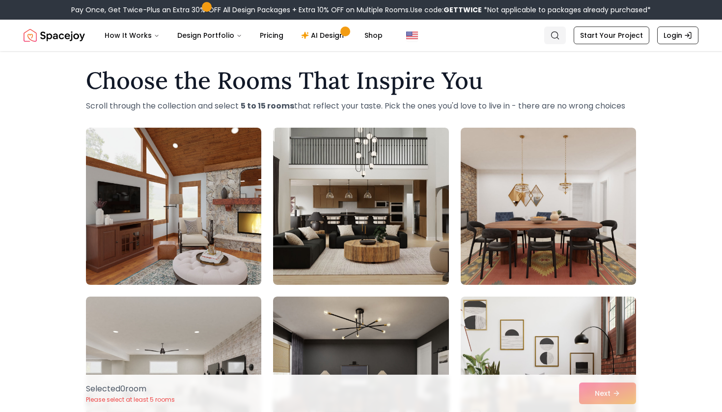 The image size is (722, 412). I want to click on img: Spacejoy Logo, so click(54, 35).